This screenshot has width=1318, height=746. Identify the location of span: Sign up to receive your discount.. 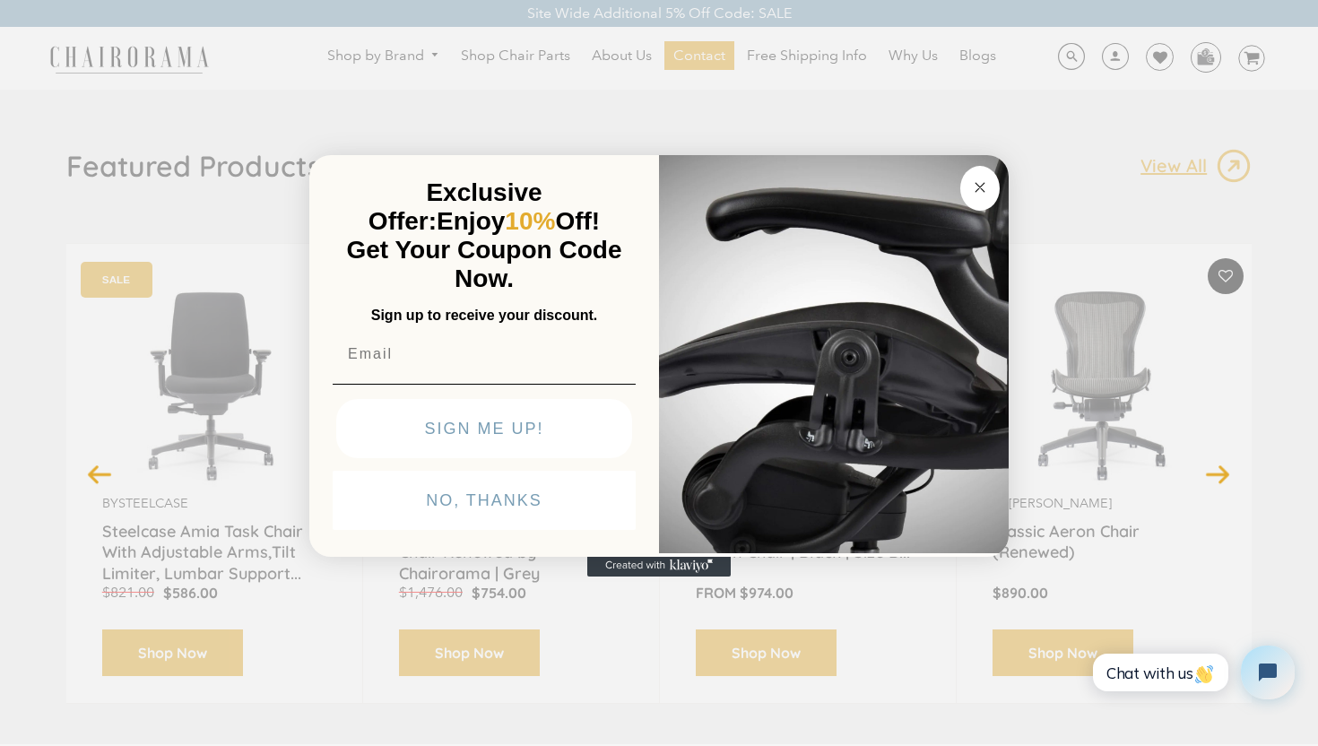
(484, 315).